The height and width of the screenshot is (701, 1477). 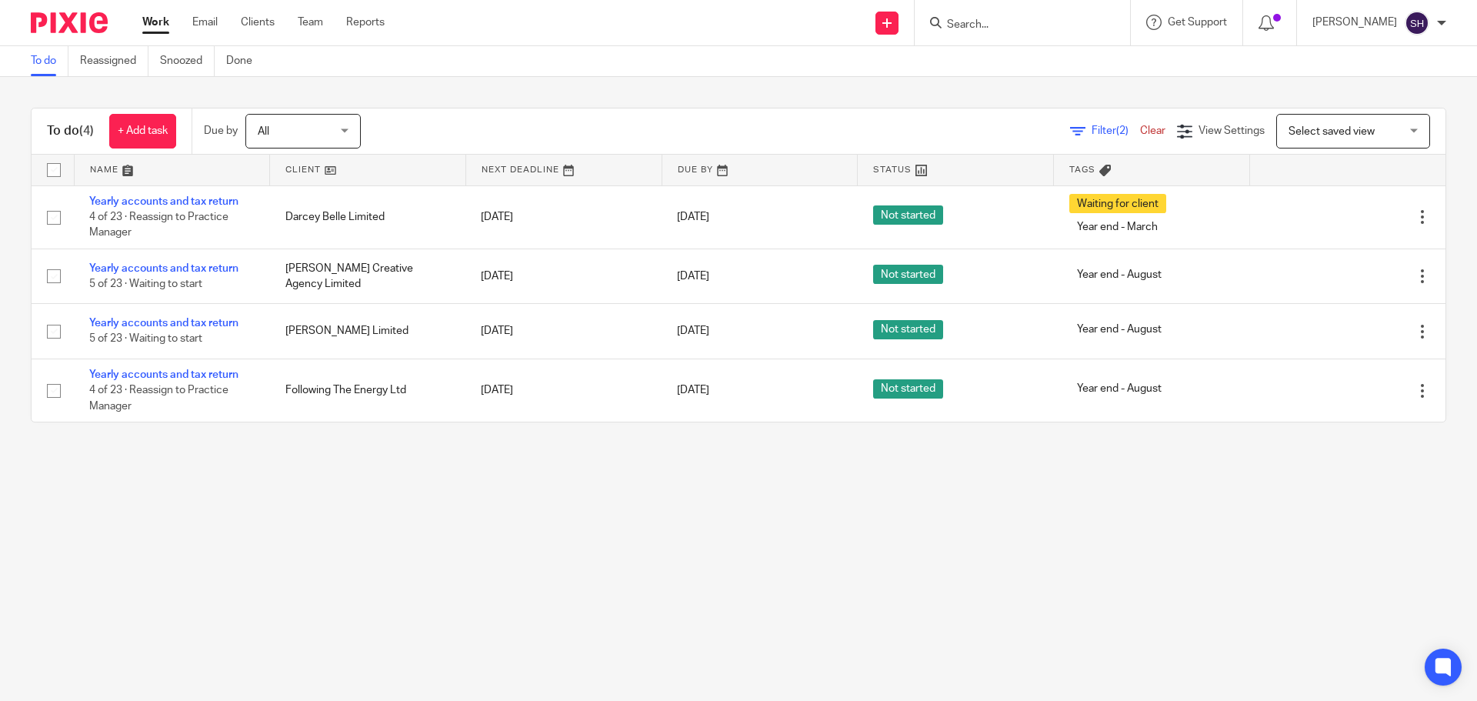 I want to click on span: All, so click(x=263, y=132).